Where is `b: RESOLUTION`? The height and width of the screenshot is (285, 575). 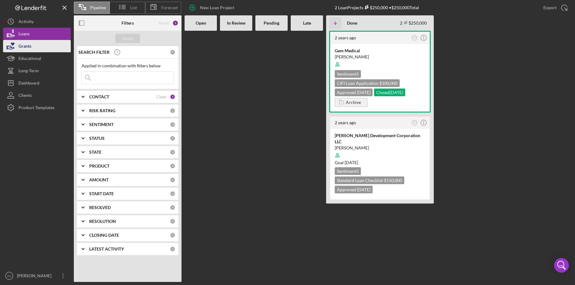
b: RESOLUTION is located at coordinates (102, 222).